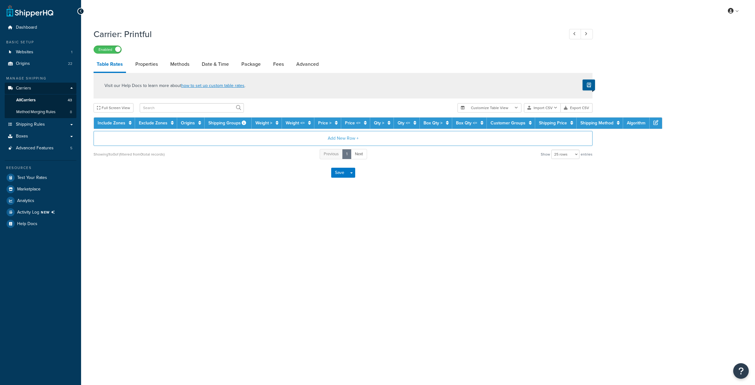 The width and height of the screenshot is (755, 385). Describe the element at coordinates (41, 124) in the screenshot. I see `a: Shipping Rules` at that location.